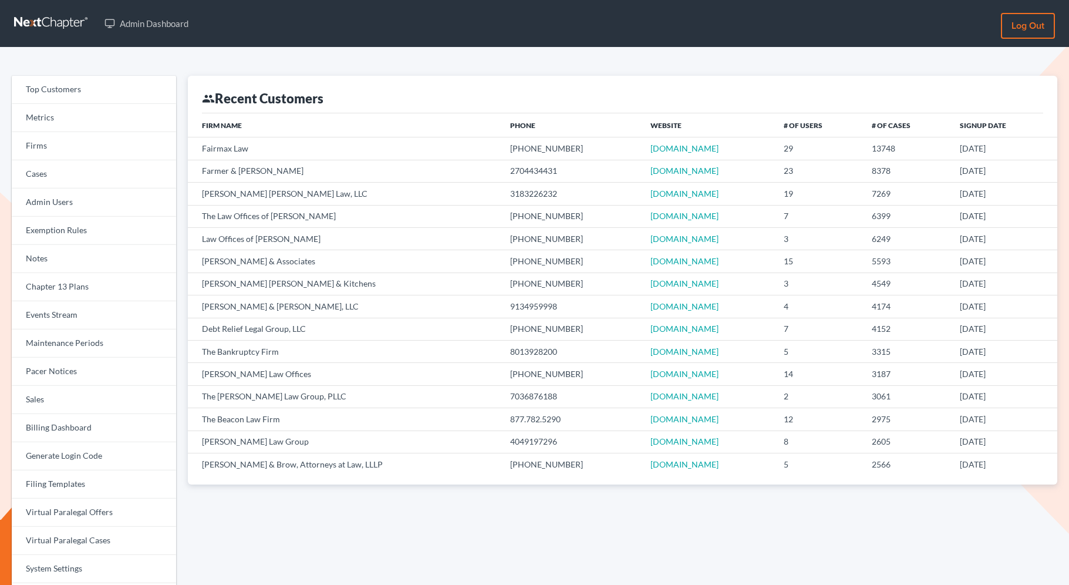 The width and height of the screenshot is (1069, 585). Describe the element at coordinates (906, 148) in the screenshot. I see `td: 13748` at that location.